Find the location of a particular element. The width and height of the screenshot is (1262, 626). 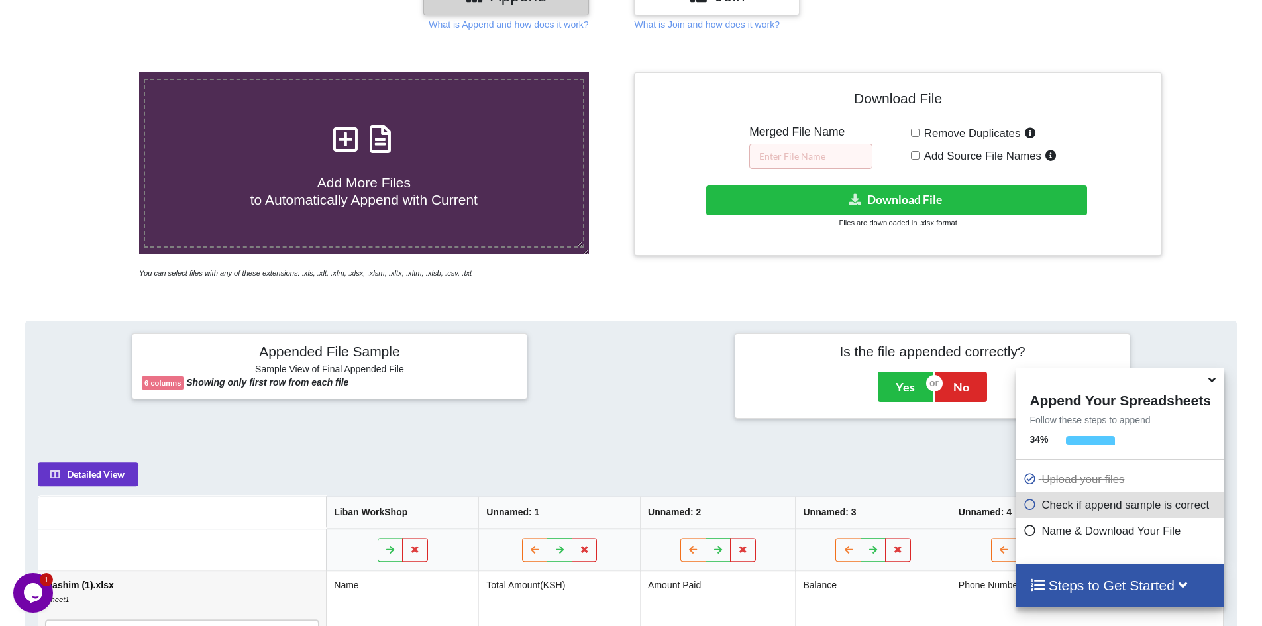

i: Sheet1 is located at coordinates (57, 599).